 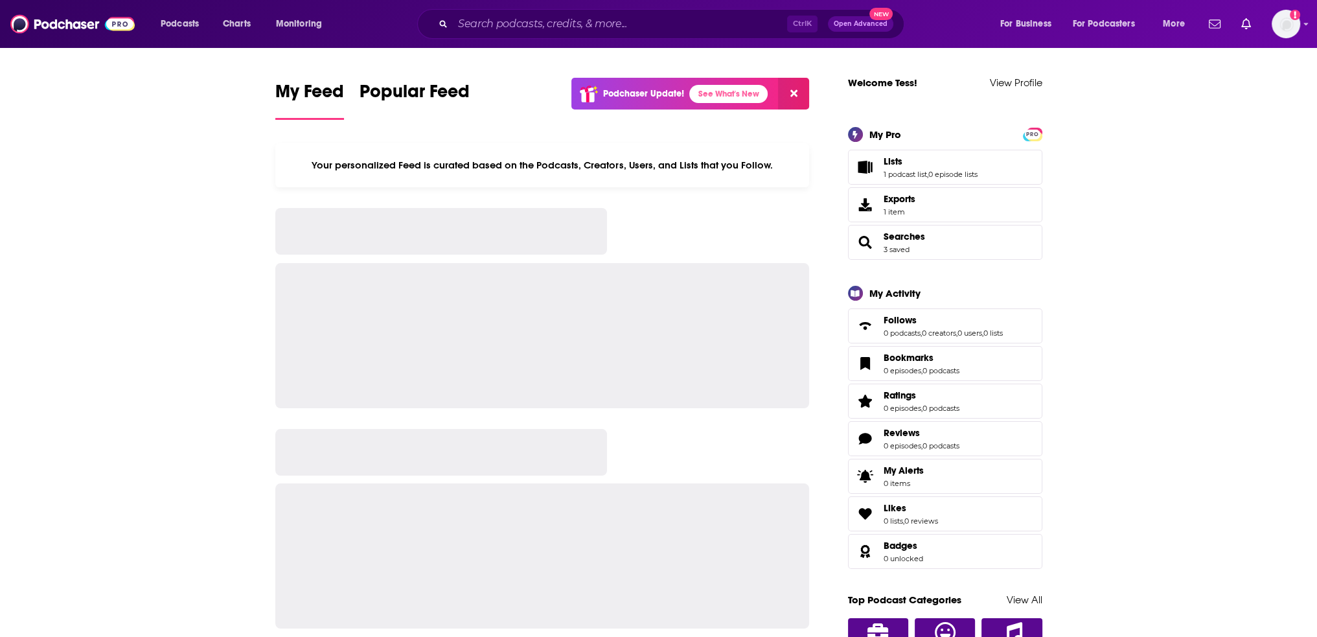 I want to click on a: My Alerts, so click(x=945, y=476).